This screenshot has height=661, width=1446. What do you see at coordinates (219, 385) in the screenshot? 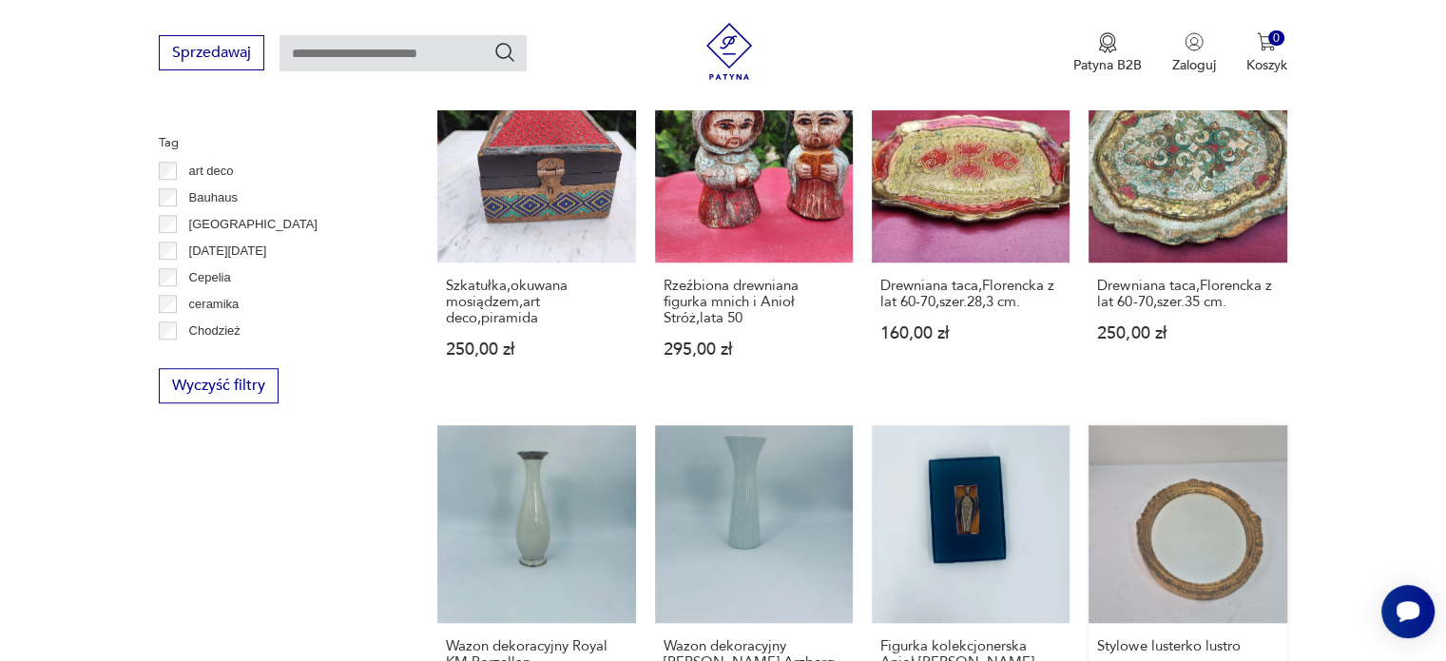
I see `button: Wyczyść filtry` at bounding box center [219, 385].